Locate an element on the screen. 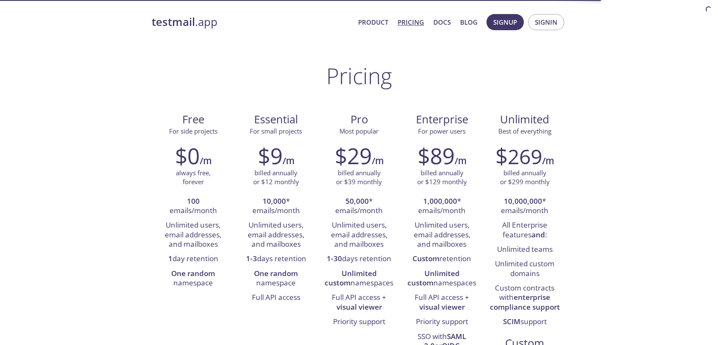 Image resolution: width=718 pixels, height=345 pixels. span: For small projects is located at coordinates (276, 131).